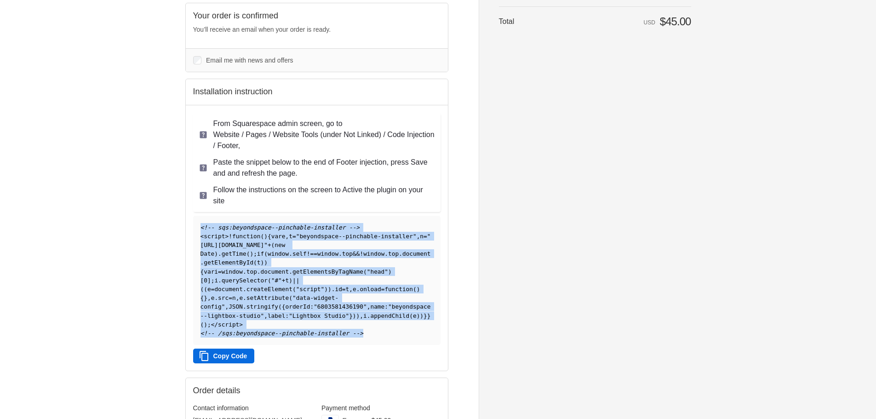 Image resolution: width=876 pixels, height=419 pixels. I want to click on span: $45.00, so click(676, 21).